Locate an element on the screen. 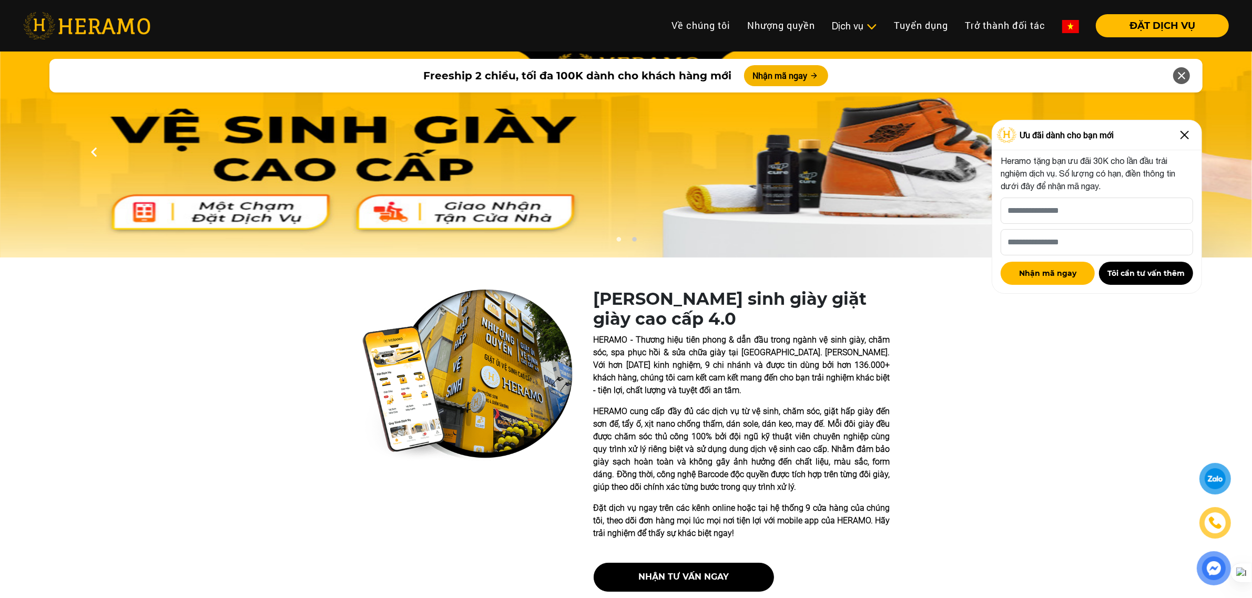  span: Freeship 2 chiều, tối đa 100K dành cho khách hàng mới is located at coordinates (577, 76).